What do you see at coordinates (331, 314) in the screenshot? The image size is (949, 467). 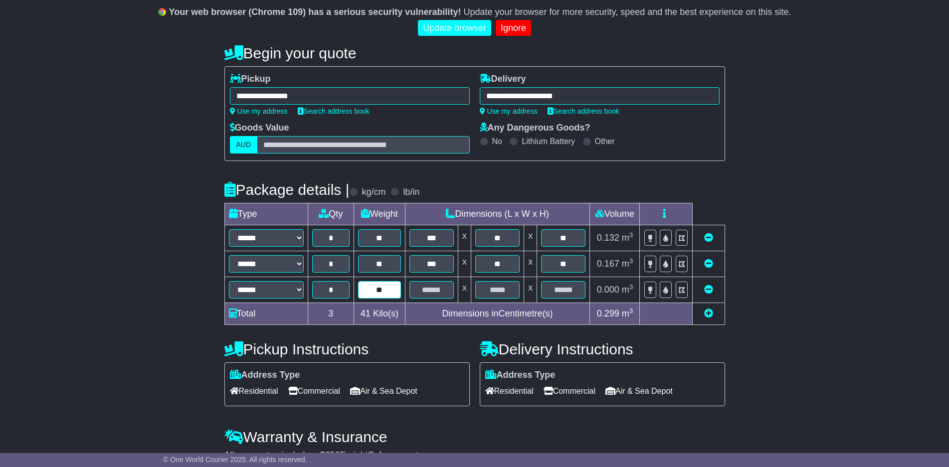 I see `td: 3` at bounding box center [331, 314].